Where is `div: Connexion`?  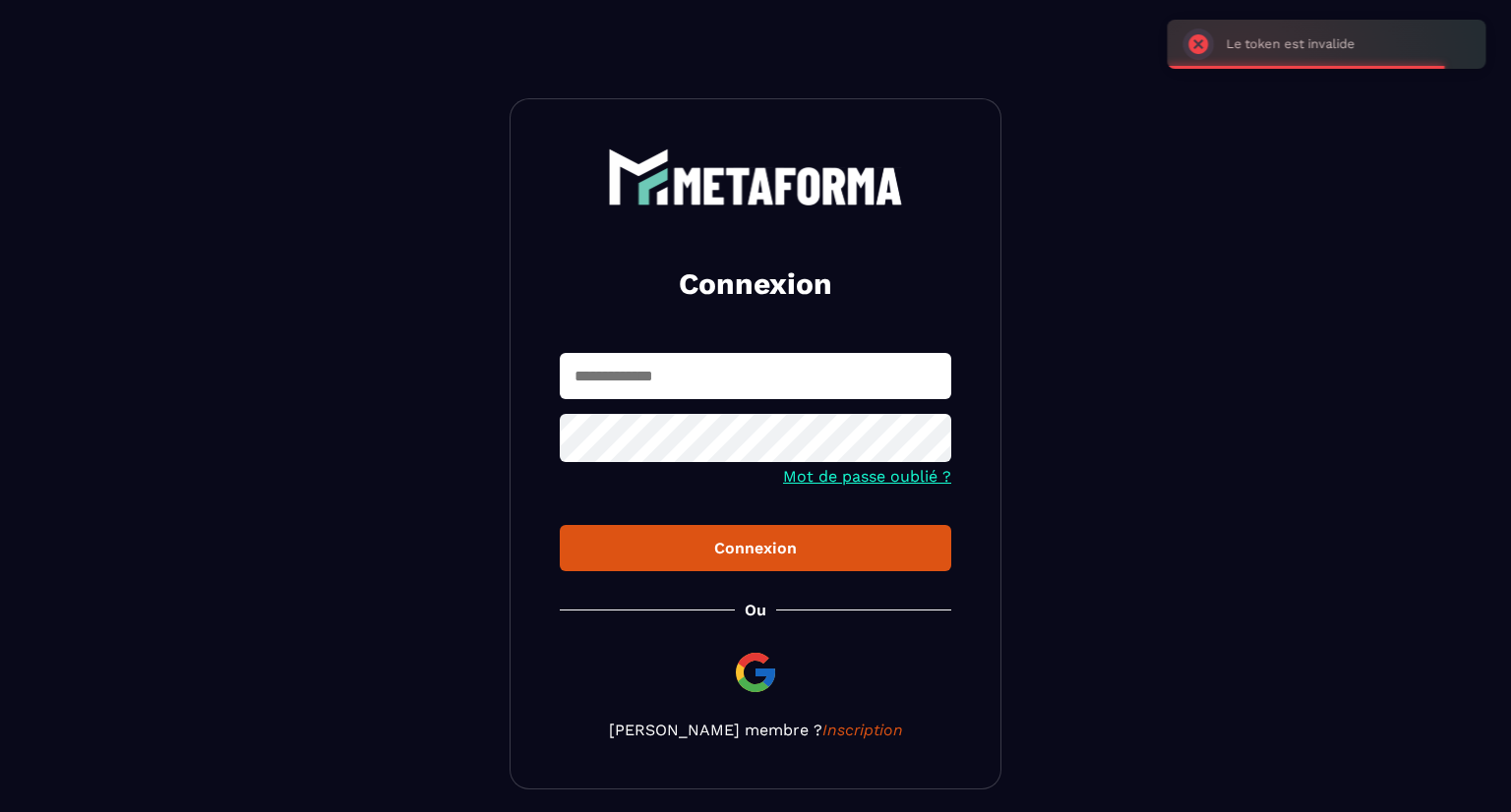
div: Connexion is located at coordinates (755, 548).